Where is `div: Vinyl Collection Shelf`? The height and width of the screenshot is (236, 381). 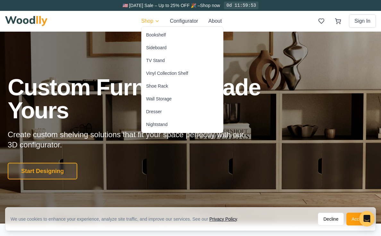
div: Vinyl Collection Shelf is located at coordinates (167, 73).